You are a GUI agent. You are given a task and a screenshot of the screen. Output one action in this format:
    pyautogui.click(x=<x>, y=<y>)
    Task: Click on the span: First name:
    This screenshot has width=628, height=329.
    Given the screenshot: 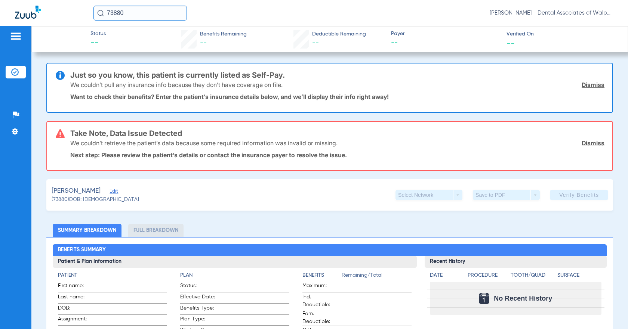 What is the action you would take?
    pyautogui.click(x=76, y=287)
    